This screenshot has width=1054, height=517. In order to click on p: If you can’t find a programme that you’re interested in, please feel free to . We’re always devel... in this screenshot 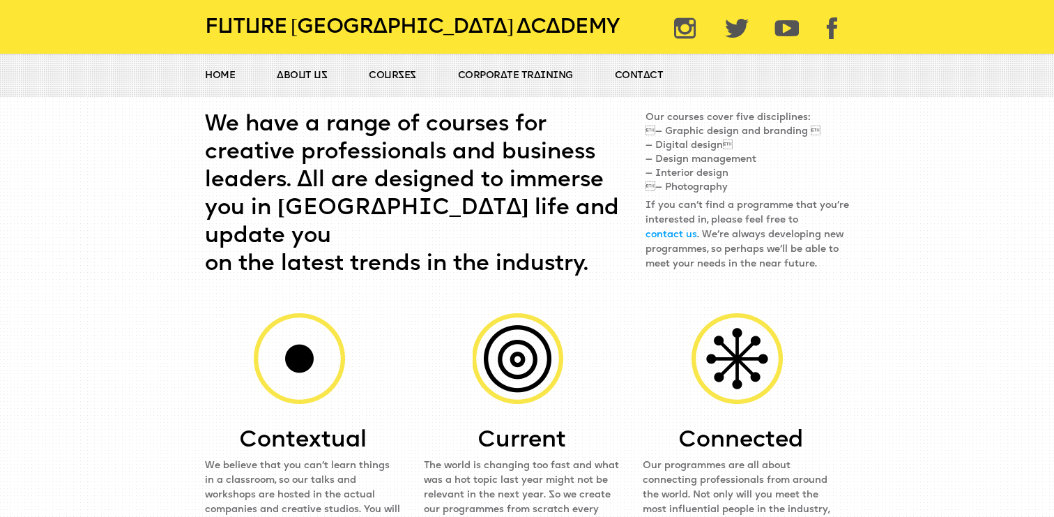, I will do `click(747, 234)`.